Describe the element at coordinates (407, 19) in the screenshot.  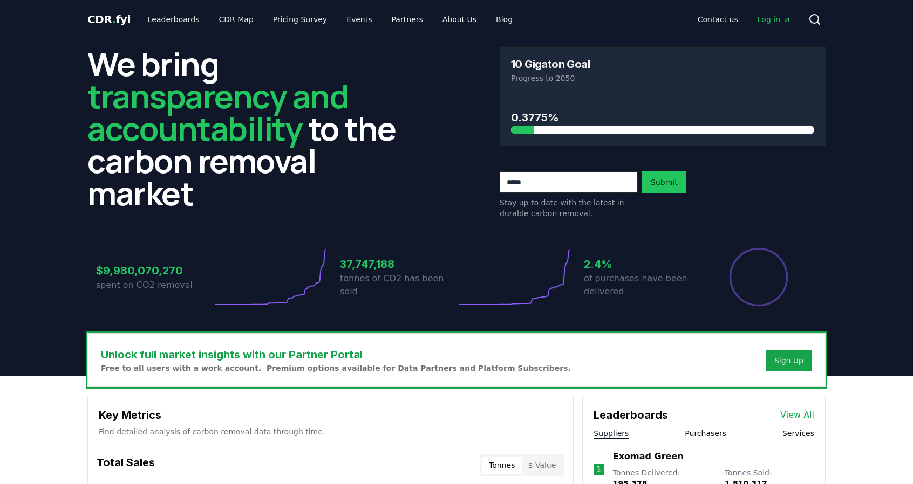
I see `a: Partners` at that location.